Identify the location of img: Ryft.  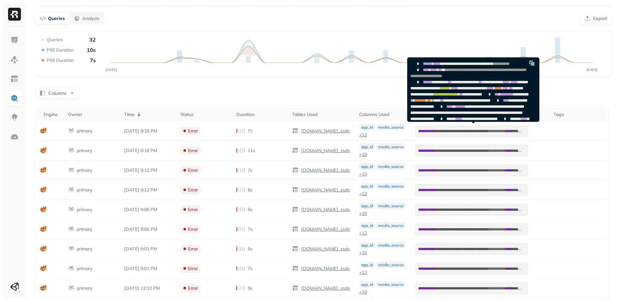
(15, 14).